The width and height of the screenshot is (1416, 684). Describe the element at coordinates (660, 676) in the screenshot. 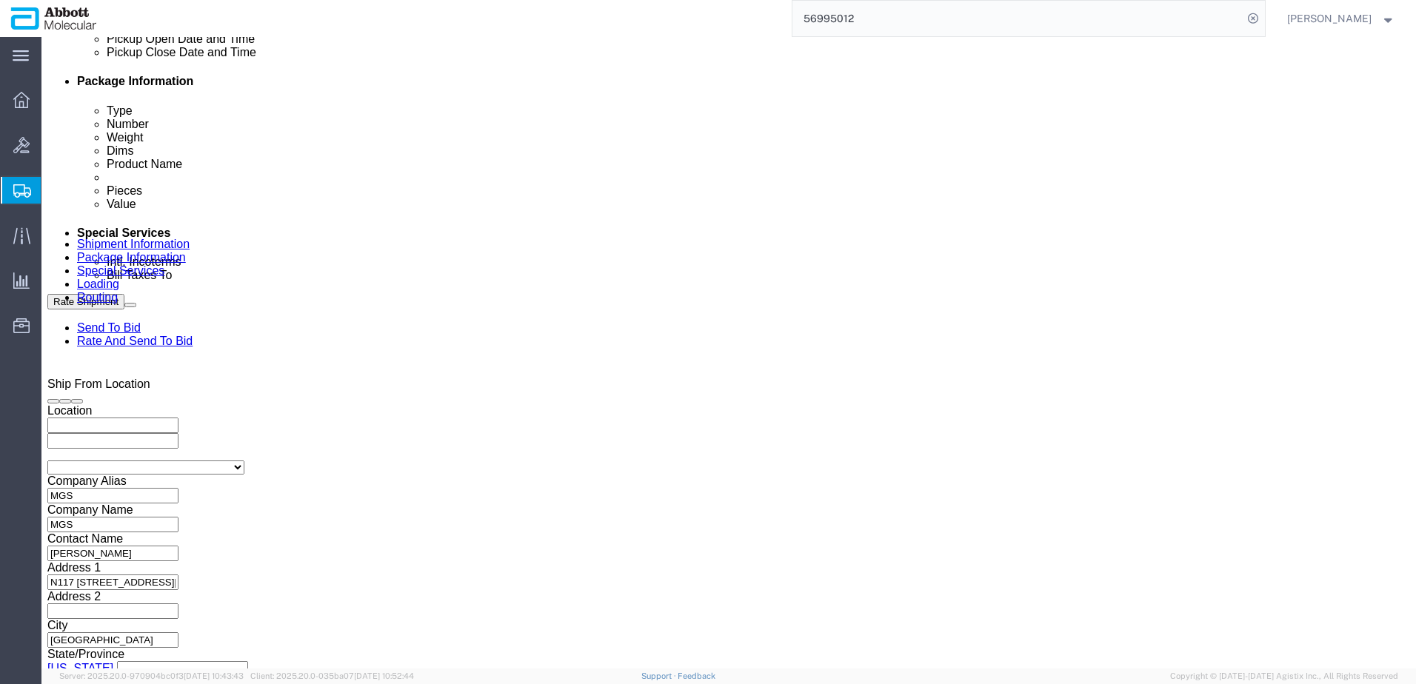

I see `a: Support` at that location.